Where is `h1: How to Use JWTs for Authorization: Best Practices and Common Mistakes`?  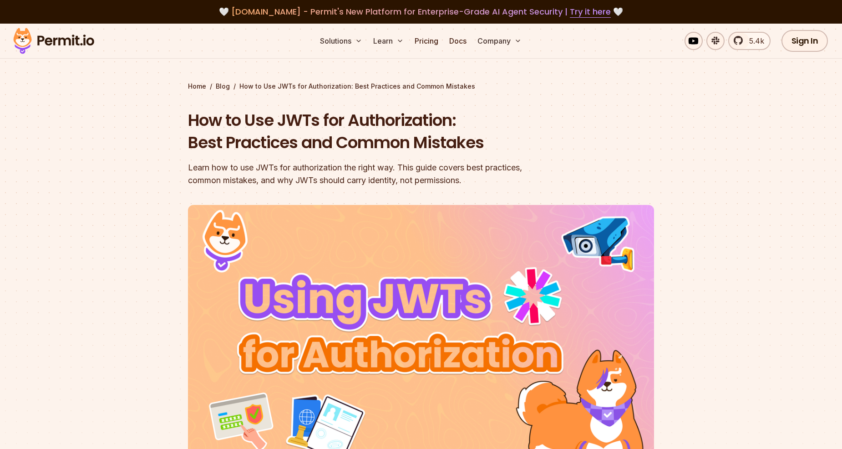
h1: How to Use JWTs for Authorization: Best Practices and Common Mistakes is located at coordinates (363, 131).